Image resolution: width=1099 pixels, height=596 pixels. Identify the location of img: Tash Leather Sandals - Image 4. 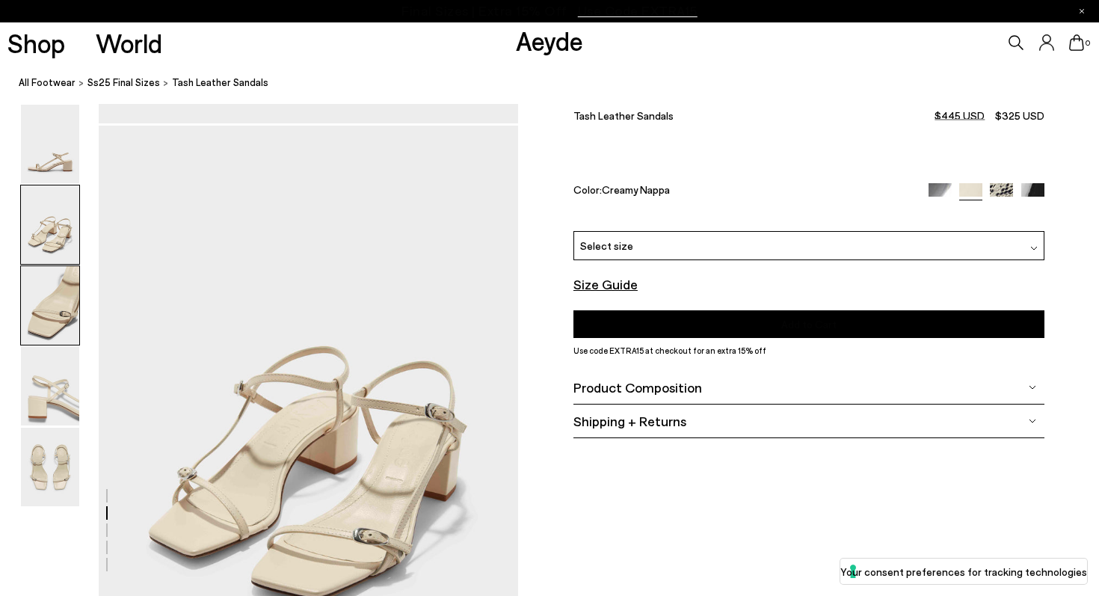
(50, 386).